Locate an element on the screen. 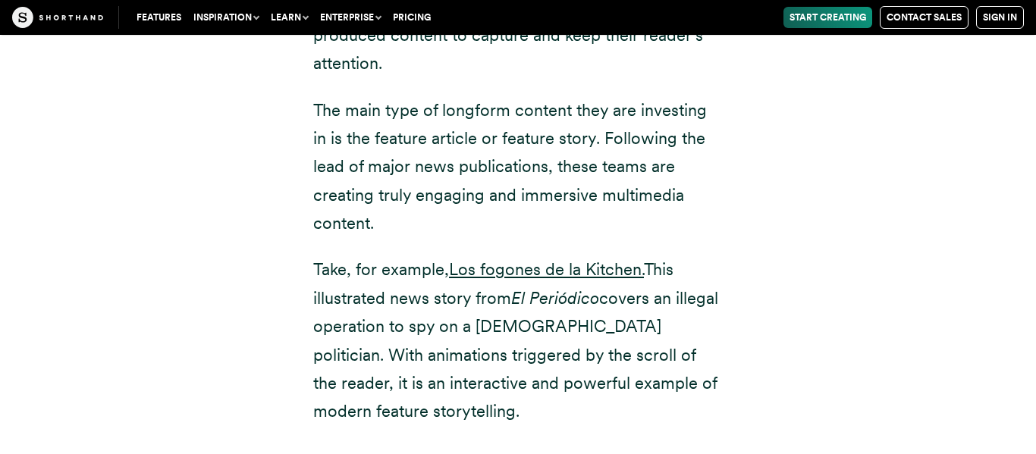 The width and height of the screenshot is (1036, 454). button: Inspiration is located at coordinates (226, 17).